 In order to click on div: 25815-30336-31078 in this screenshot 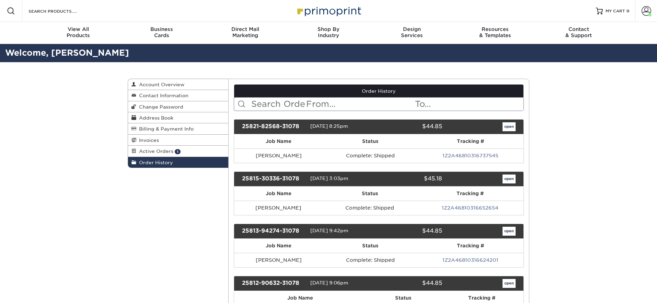, I will do `click(273, 179)`.